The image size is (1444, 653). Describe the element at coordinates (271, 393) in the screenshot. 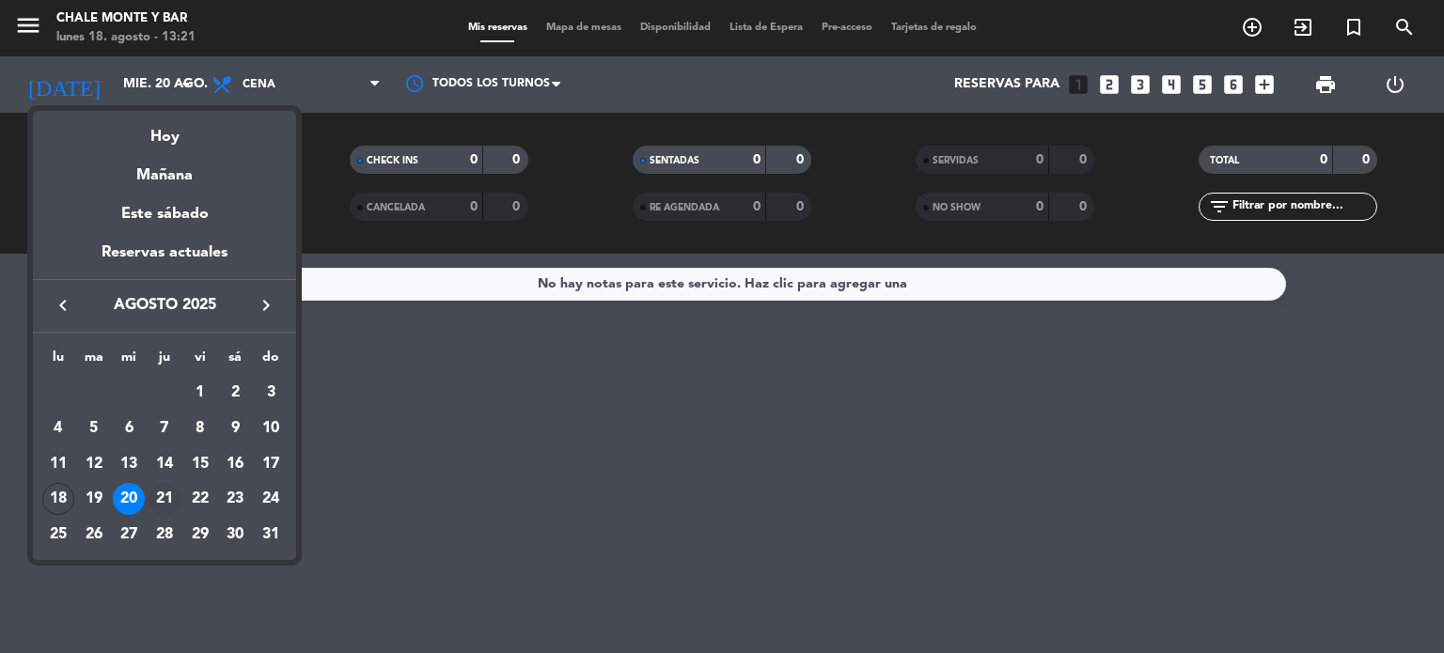

I see `div: 3` at that location.